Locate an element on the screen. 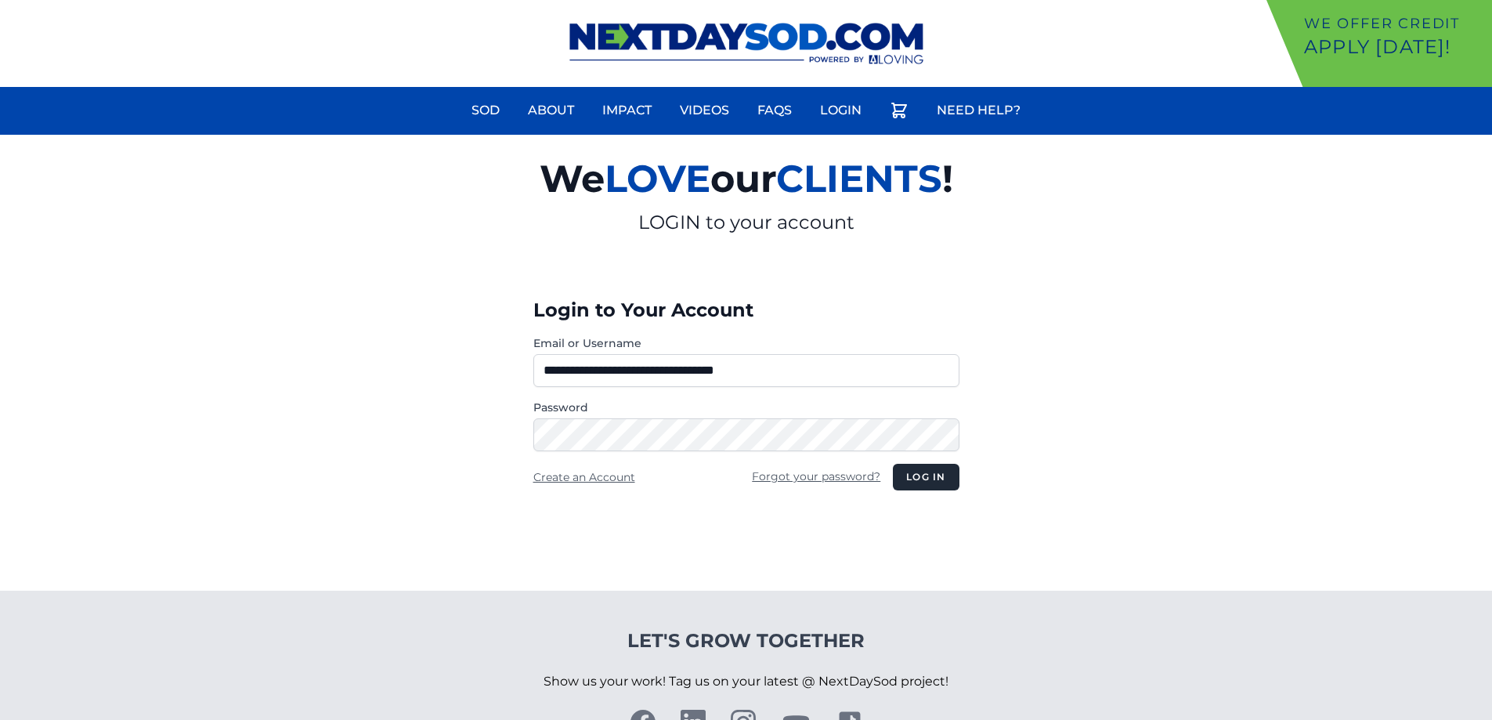 The image size is (1492, 720). label: Email or Username is located at coordinates (746, 343).